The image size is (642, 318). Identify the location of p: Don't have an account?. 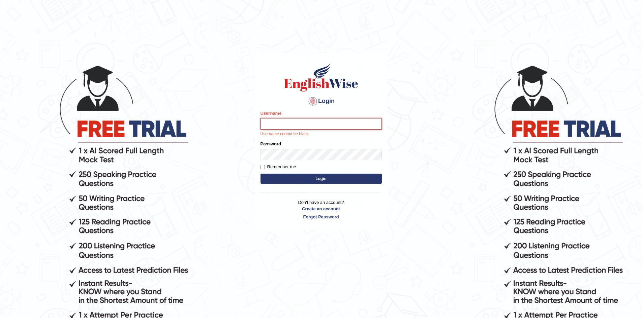
(321, 210).